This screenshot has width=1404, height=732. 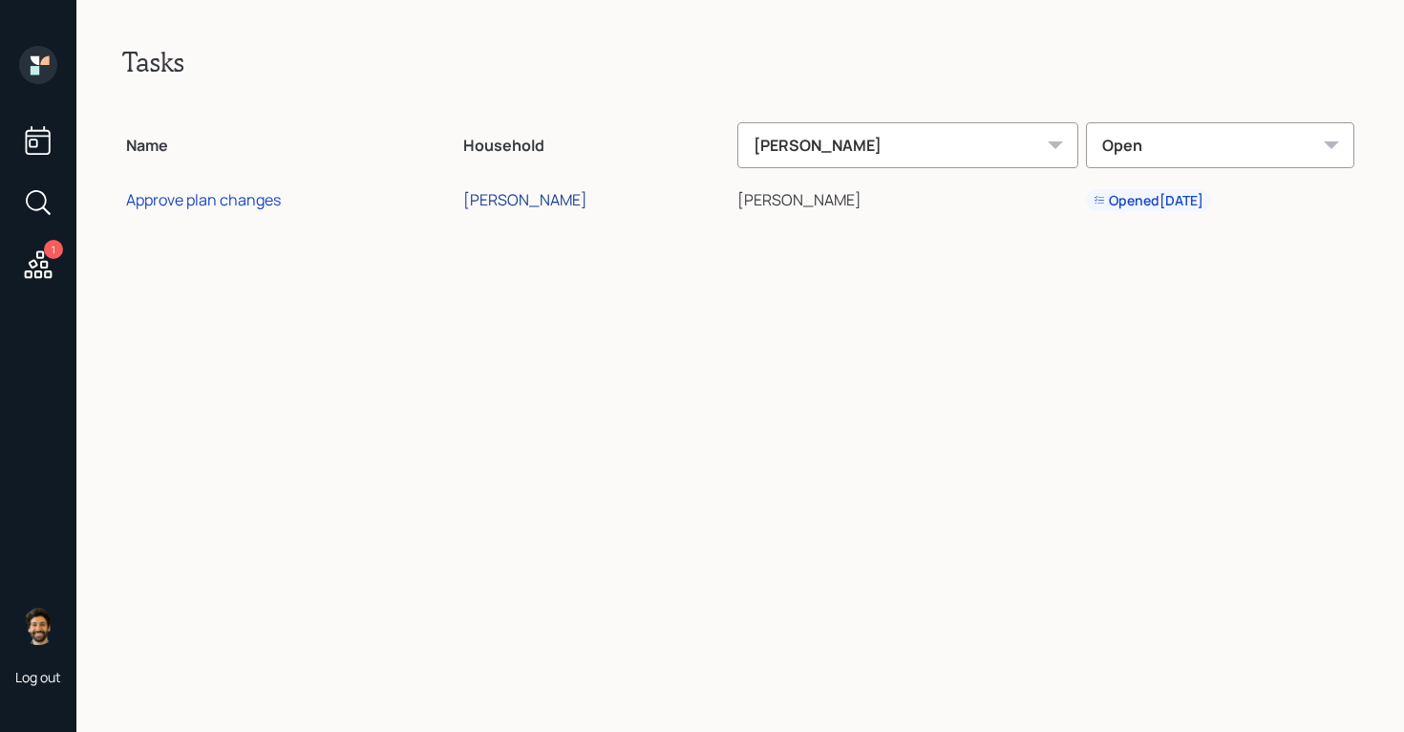 I want to click on th: Name, so click(x=290, y=142).